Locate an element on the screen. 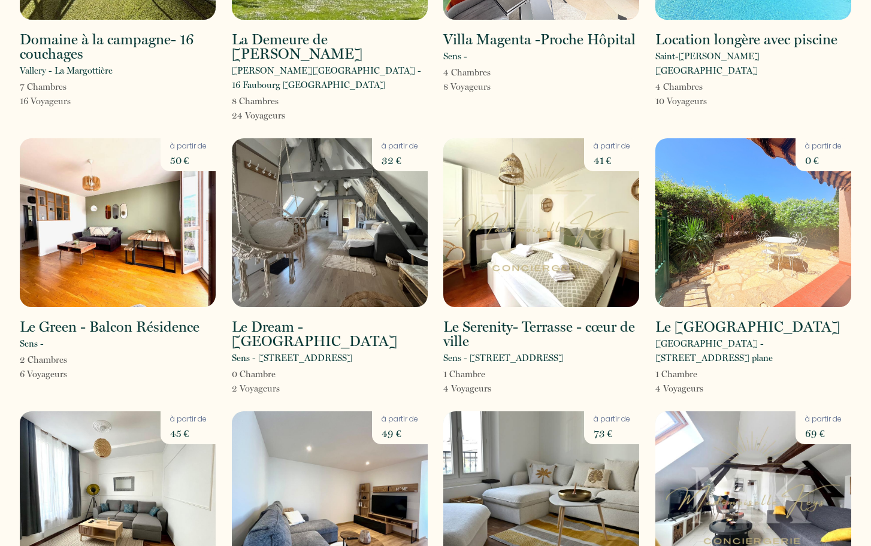  p: 2 Chambre is located at coordinates (43, 360).